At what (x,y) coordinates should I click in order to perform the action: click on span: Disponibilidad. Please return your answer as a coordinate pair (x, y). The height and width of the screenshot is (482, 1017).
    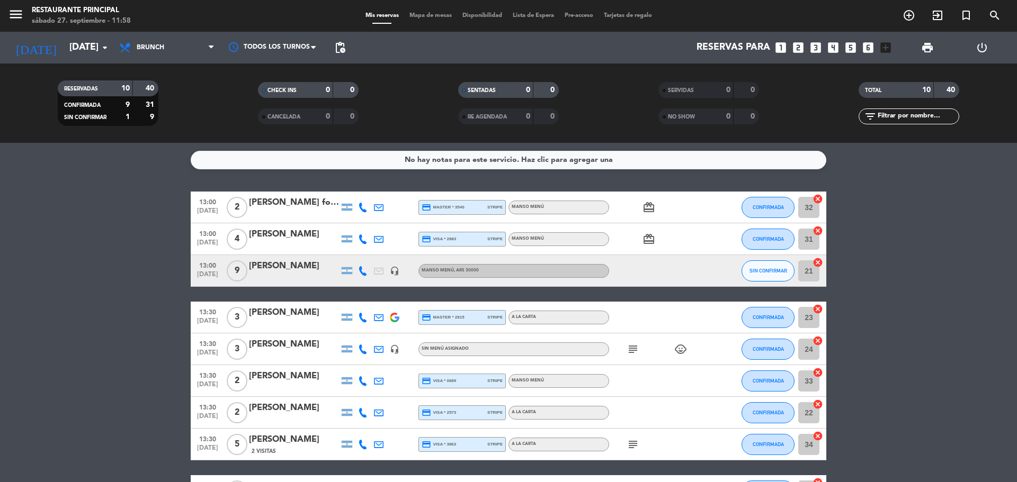
    Looking at the image, I should click on (482, 15).